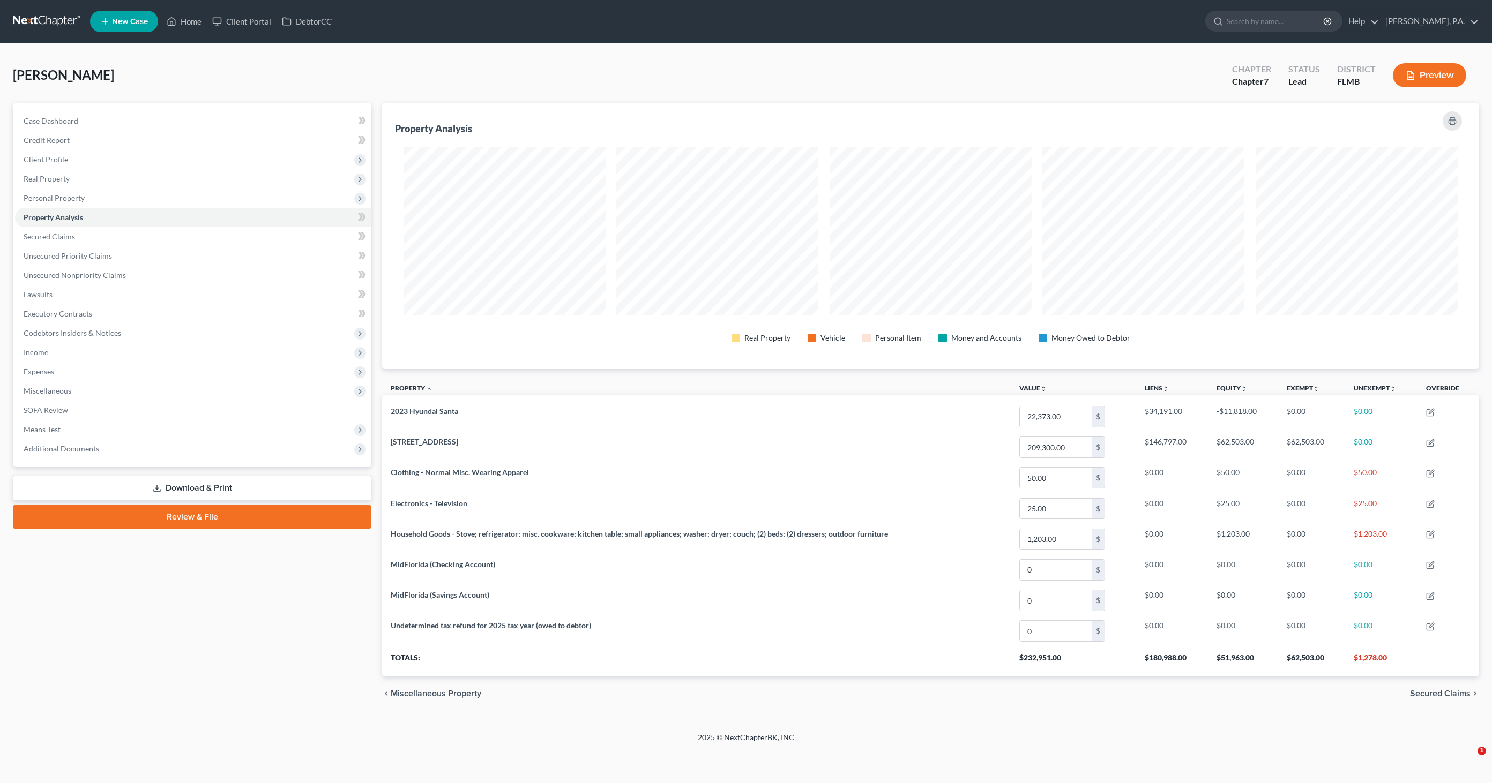  Describe the element at coordinates (1172, 662) in the screenshot. I see `th: $180,988.00` at that location.